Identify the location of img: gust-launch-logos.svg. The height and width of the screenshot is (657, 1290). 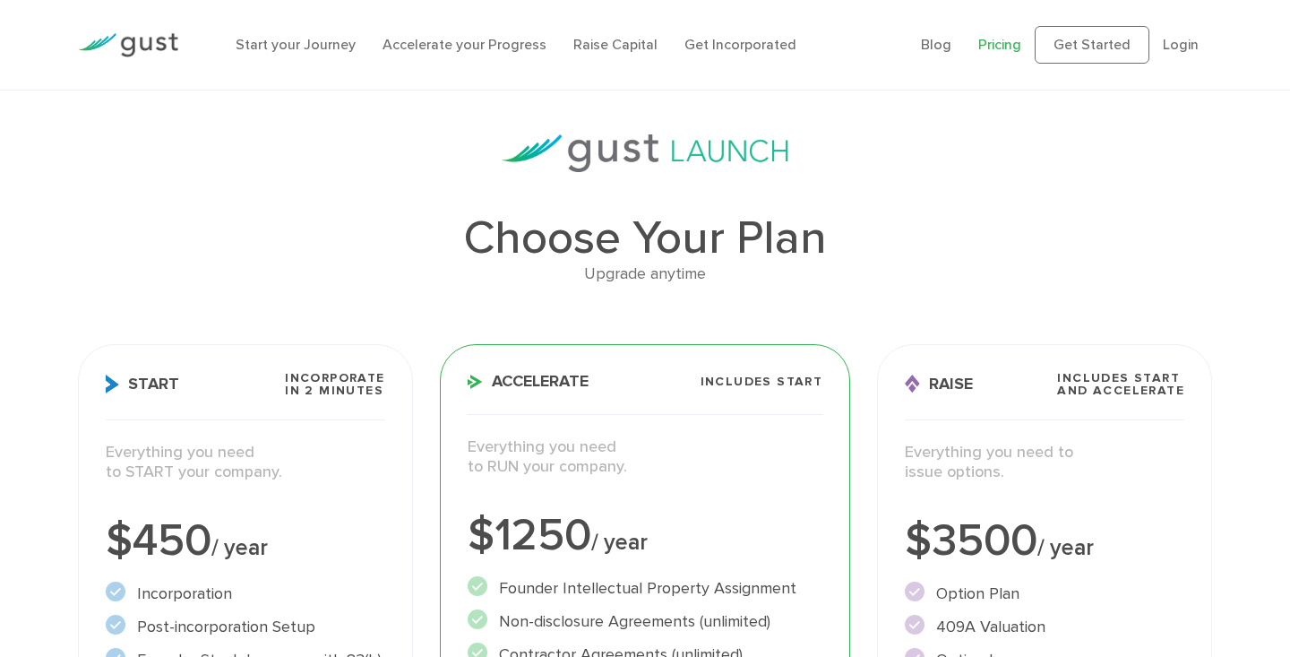
(645, 153).